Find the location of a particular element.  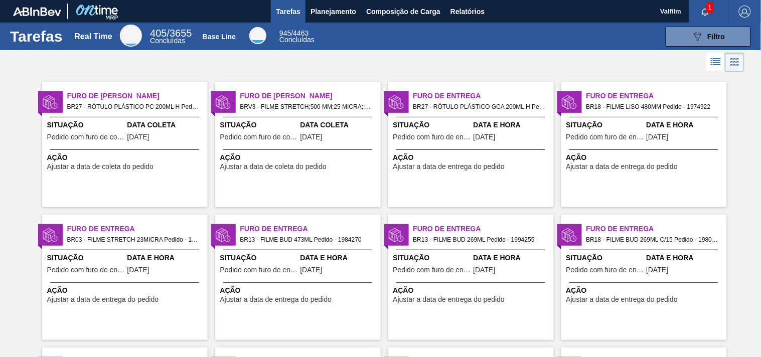

span: BR27 - RÓTULO PLÁSTICO PC 200ML H Pedido - 2003557 is located at coordinates (133, 107).